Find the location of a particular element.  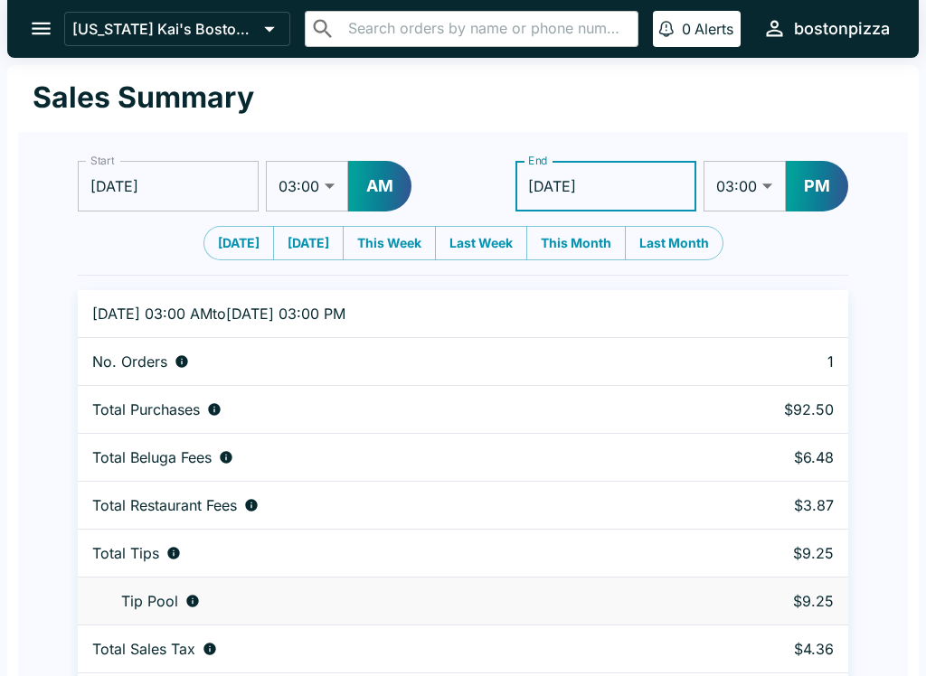

div: Combined individual and pooled tips is located at coordinates (376, 553).